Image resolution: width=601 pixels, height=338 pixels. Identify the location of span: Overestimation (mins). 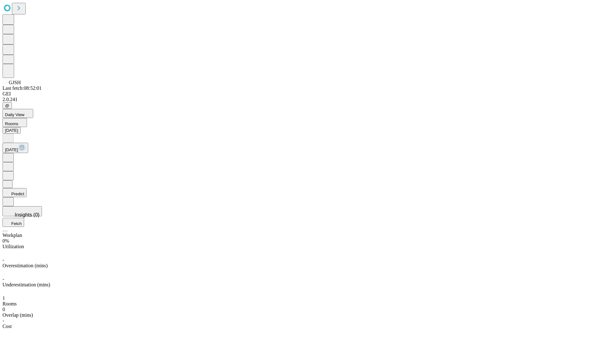
(25, 265).